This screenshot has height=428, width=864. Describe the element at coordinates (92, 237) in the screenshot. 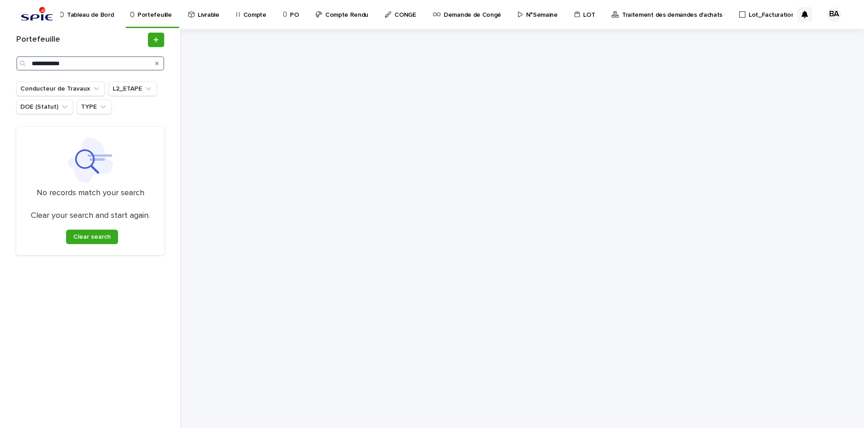

I see `span: Clear search` at that location.